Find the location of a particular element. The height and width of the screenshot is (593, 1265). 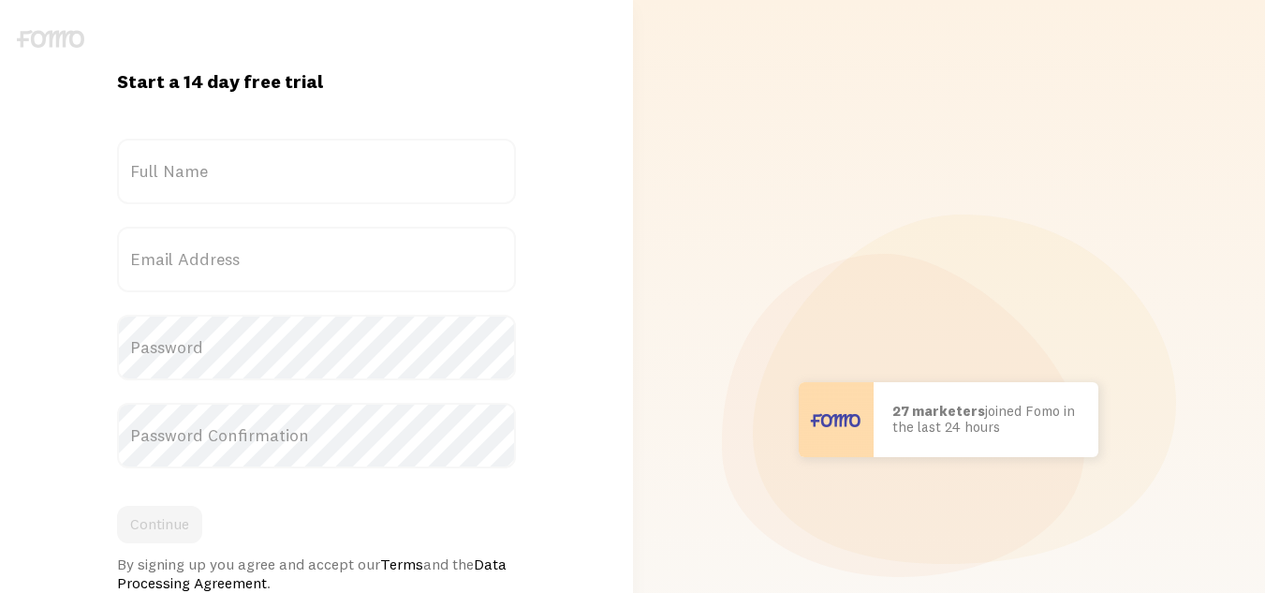

p: joined Fomo in the last 24 hours is located at coordinates (986, 419).